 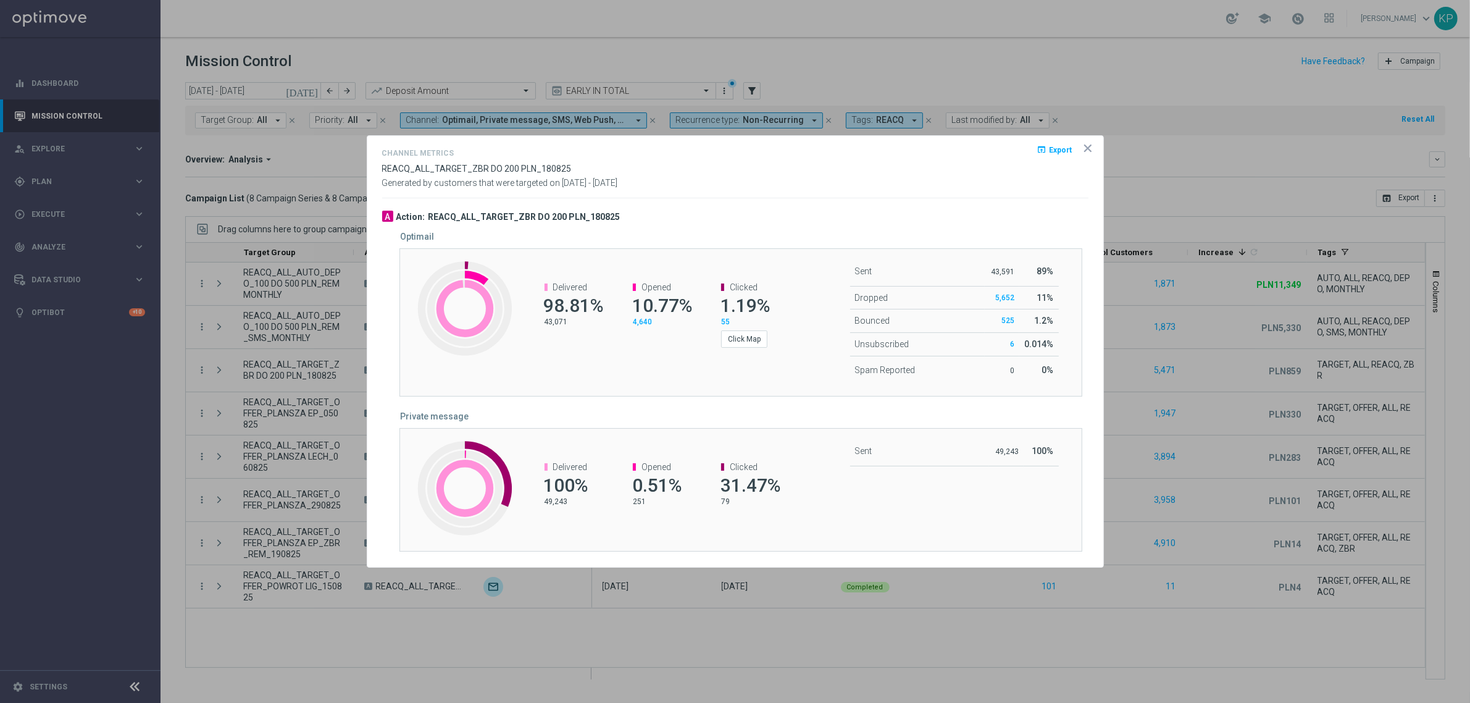 What do you see at coordinates (885, 370) in the screenshot?
I see `span: Spam Reported` at bounding box center [885, 370].